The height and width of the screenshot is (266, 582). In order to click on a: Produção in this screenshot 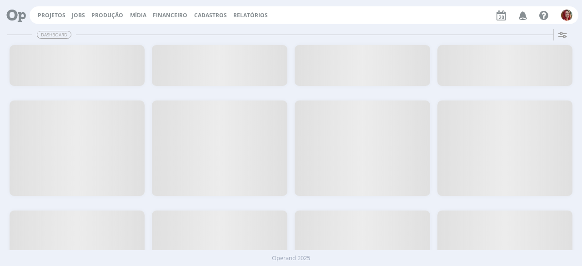, I will do `click(107, 15)`.